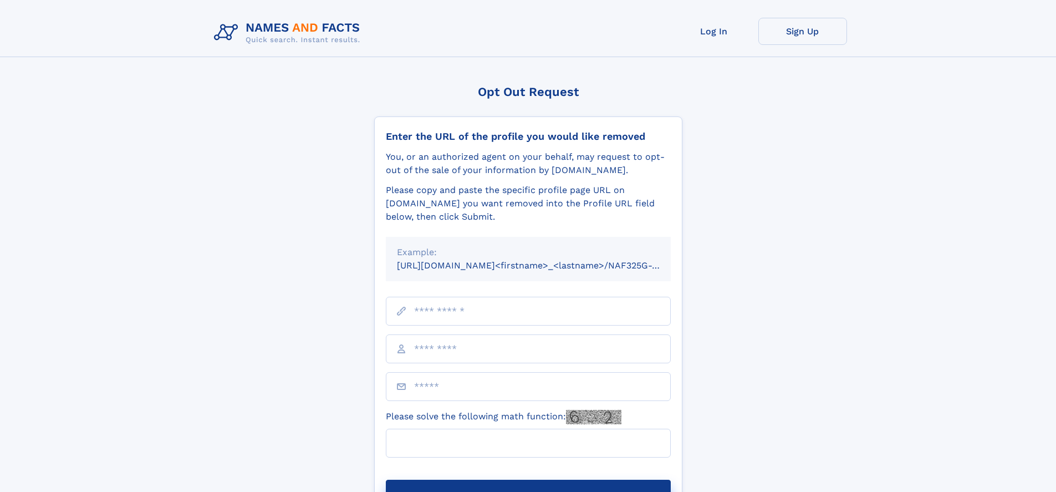 This screenshot has height=492, width=1056. Describe the element at coordinates (802, 31) in the screenshot. I see `a: Sign Up` at that location.